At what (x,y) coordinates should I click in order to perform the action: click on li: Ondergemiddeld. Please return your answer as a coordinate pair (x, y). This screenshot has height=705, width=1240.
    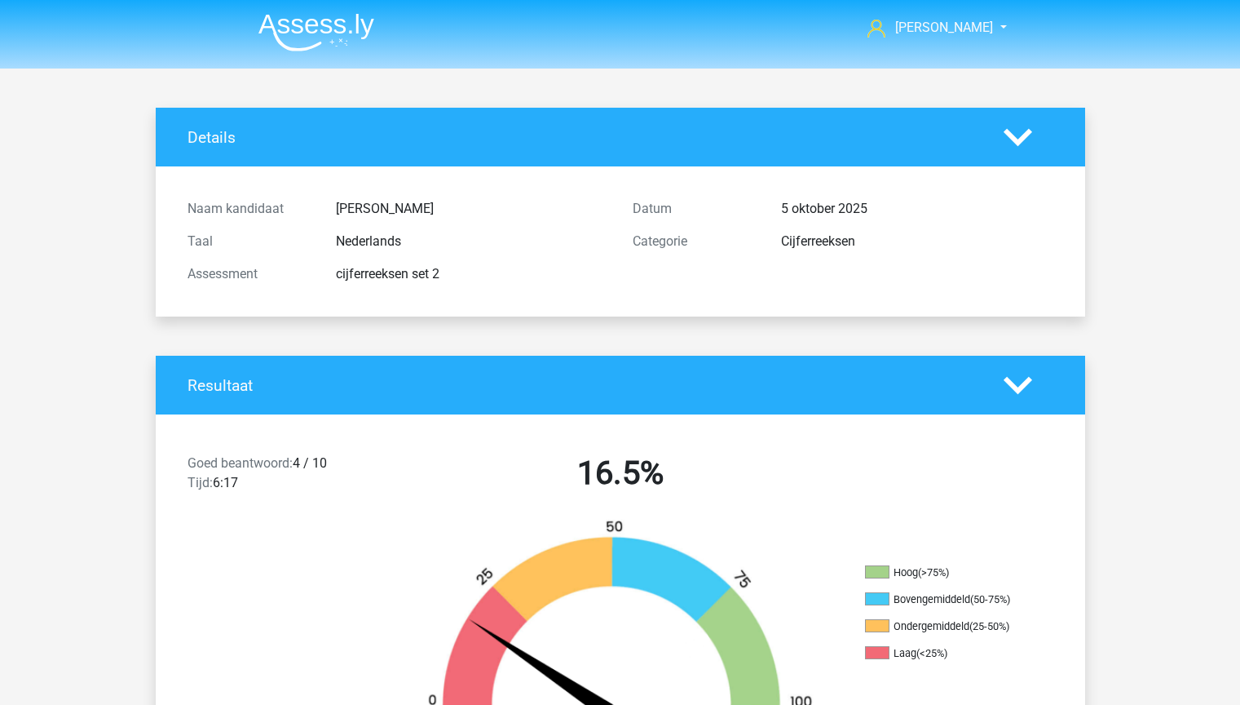
    Looking at the image, I should click on (947, 626).